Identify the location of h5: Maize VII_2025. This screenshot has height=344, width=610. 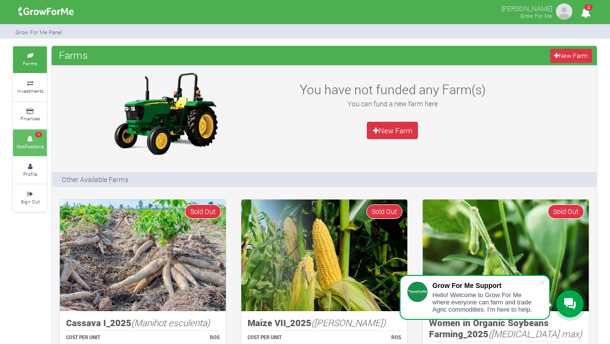
(325, 323).